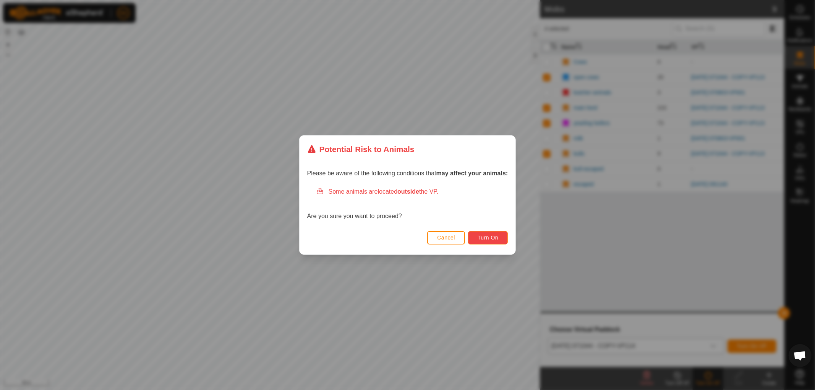 Image resolution: width=815 pixels, height=390 pixels. What do you see at coordinates (488, 238) in the screenshot?
I see `button: Turn On` at bounding box center [488, 238].